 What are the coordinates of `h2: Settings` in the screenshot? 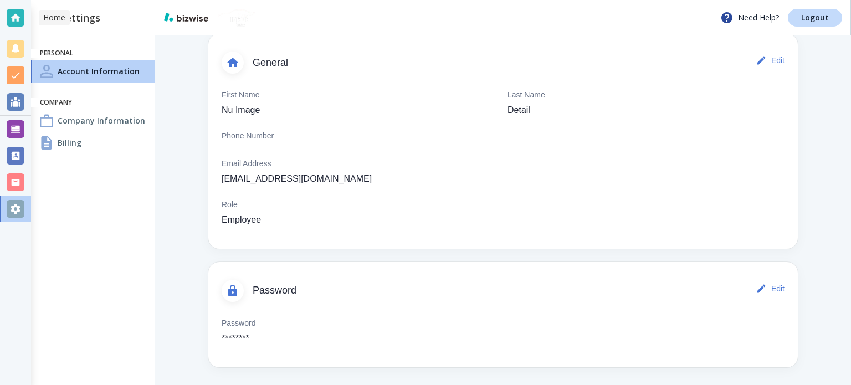 It's located at (71, 18).